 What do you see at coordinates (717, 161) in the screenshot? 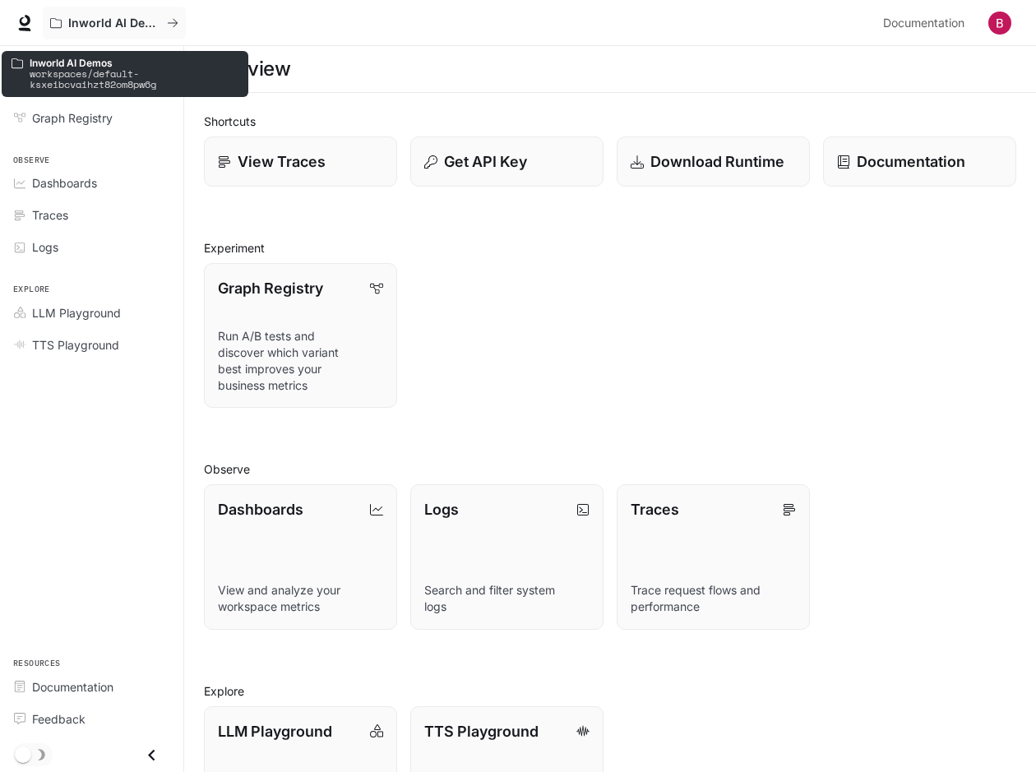
I see `p: Download Runtime` at bounding box center [717, 161].